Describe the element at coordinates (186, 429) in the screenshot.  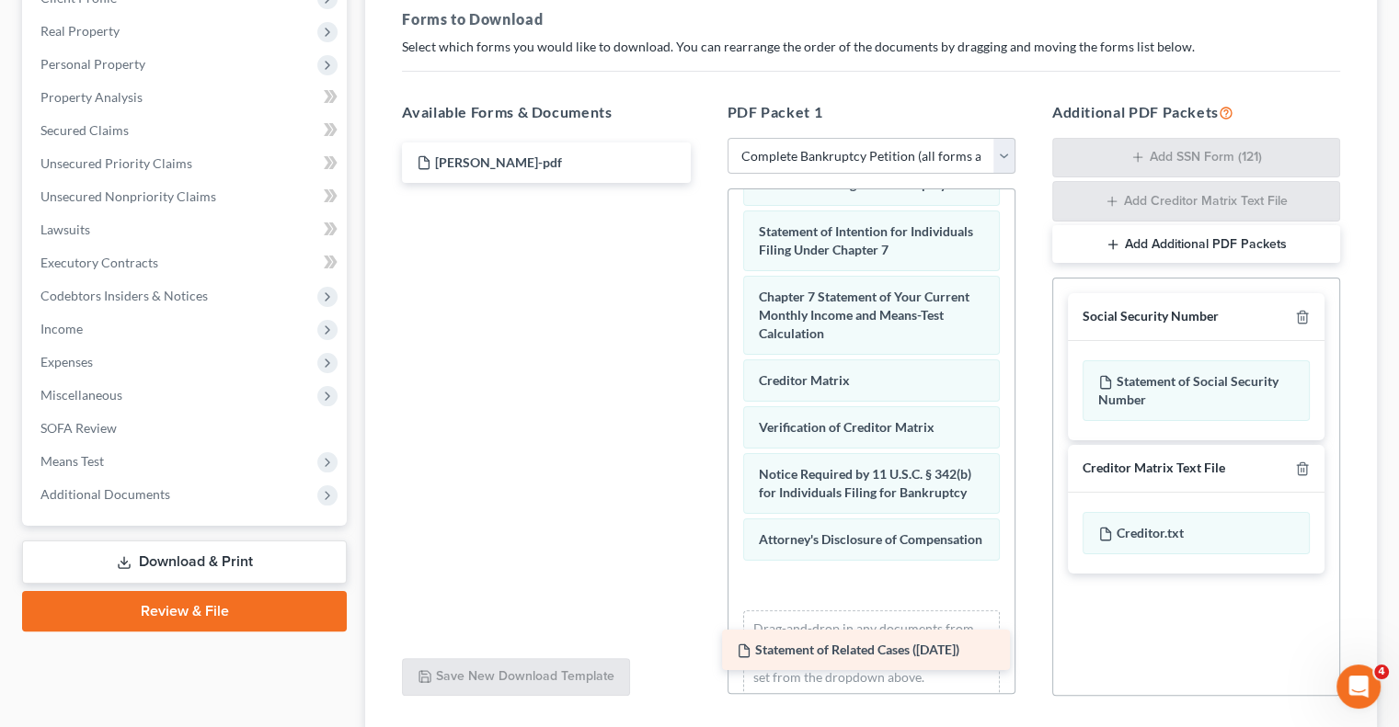
I see `a: SOFA Review` at that location.